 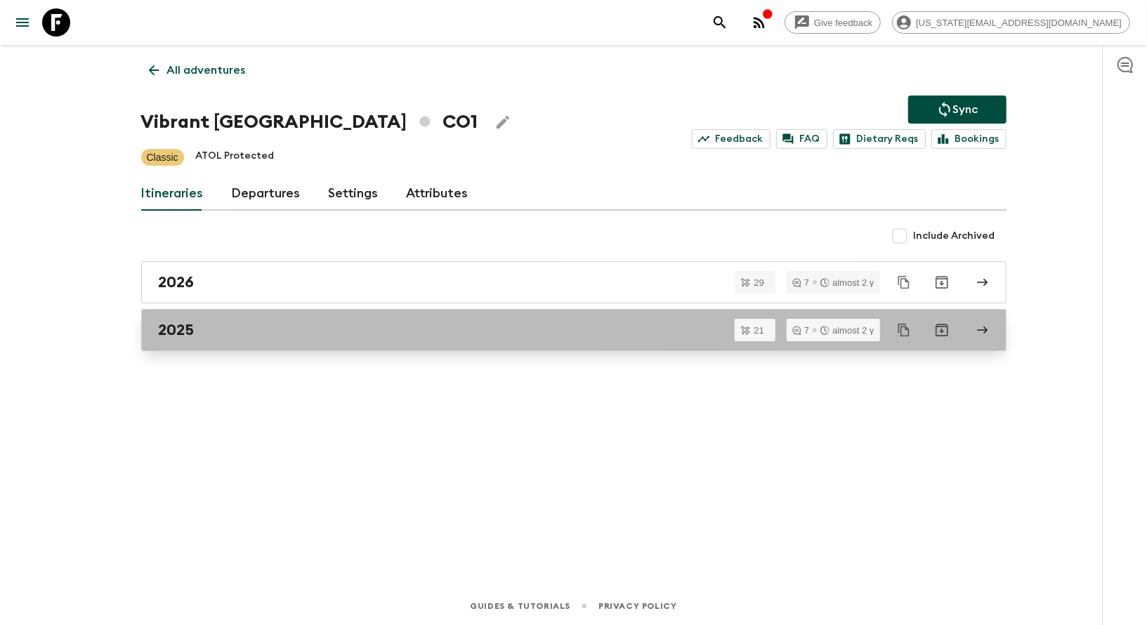 What do you see at coordinates (503, 122) in the screenshot?
I see `button: Edit Adventure Title` at bounding box center [503, 122].